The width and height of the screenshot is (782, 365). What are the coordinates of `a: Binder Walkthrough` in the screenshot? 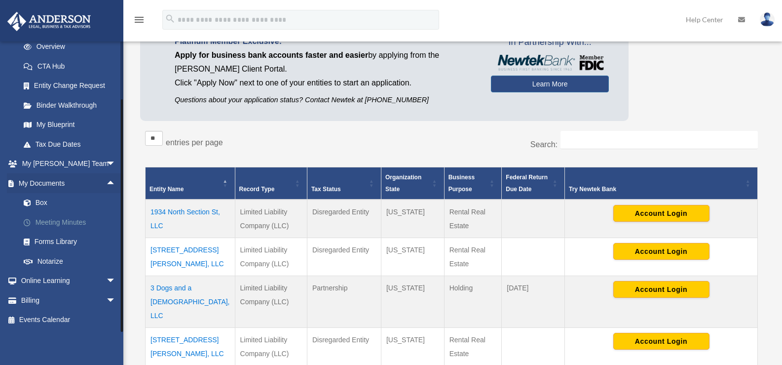 It's located at (70, 105).